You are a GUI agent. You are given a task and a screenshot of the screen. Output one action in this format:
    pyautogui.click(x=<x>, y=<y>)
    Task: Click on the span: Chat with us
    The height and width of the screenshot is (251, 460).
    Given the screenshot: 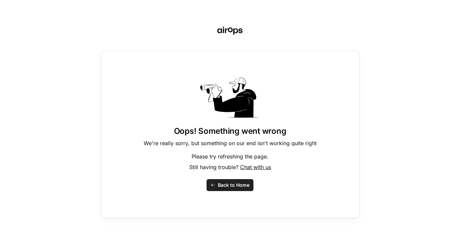 What is the action you would take?
    pyautogui.click(x=255, y=167)
    